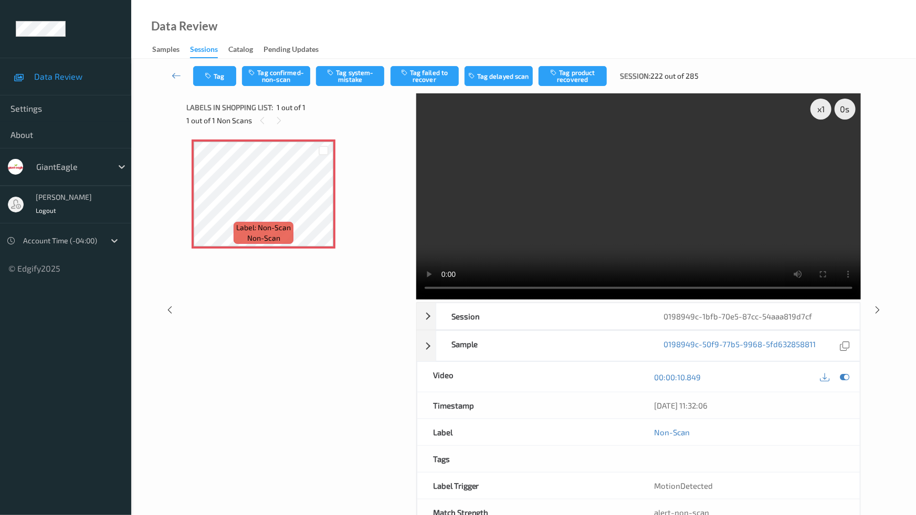 The width and height of the screenshot is (916, 515). Describe the element at coordinates (635, 76) in the screenshot. I see `span: Session:` at that location.